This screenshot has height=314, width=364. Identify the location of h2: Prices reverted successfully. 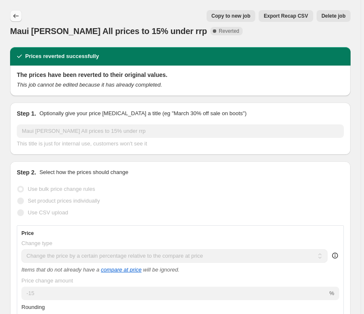
(62, 56).